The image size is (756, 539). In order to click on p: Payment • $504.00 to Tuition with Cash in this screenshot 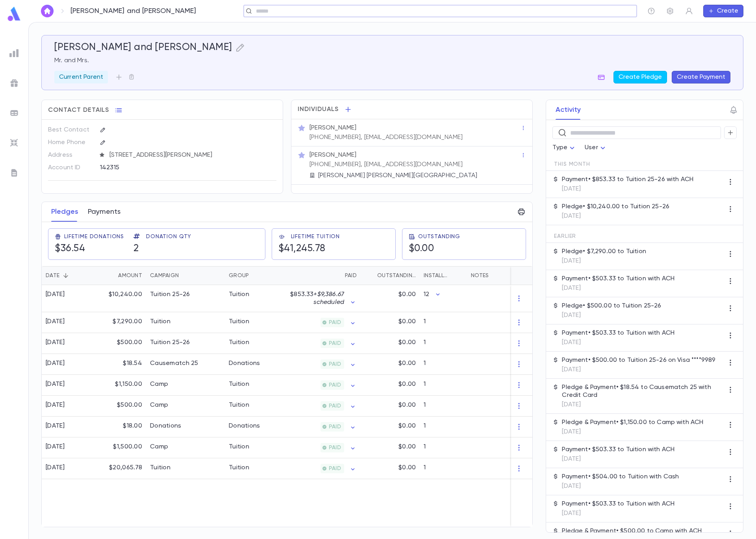, I will do `click(621, 477)`.